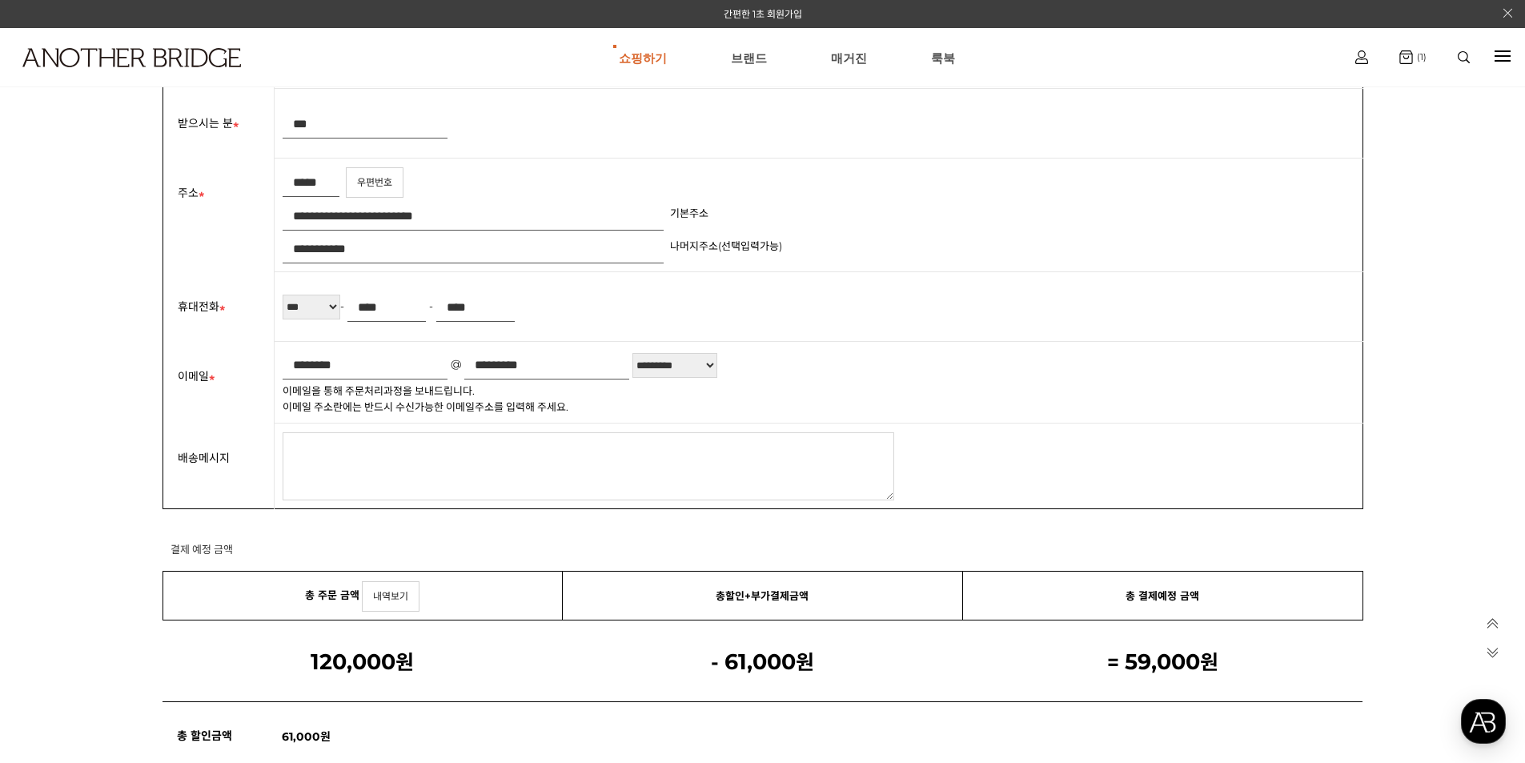 The width and height of the screenshot is (1525, 763). Describe the element at coordinates (301, 737) in the screenshot. I see `strong: 61,000` at that location.